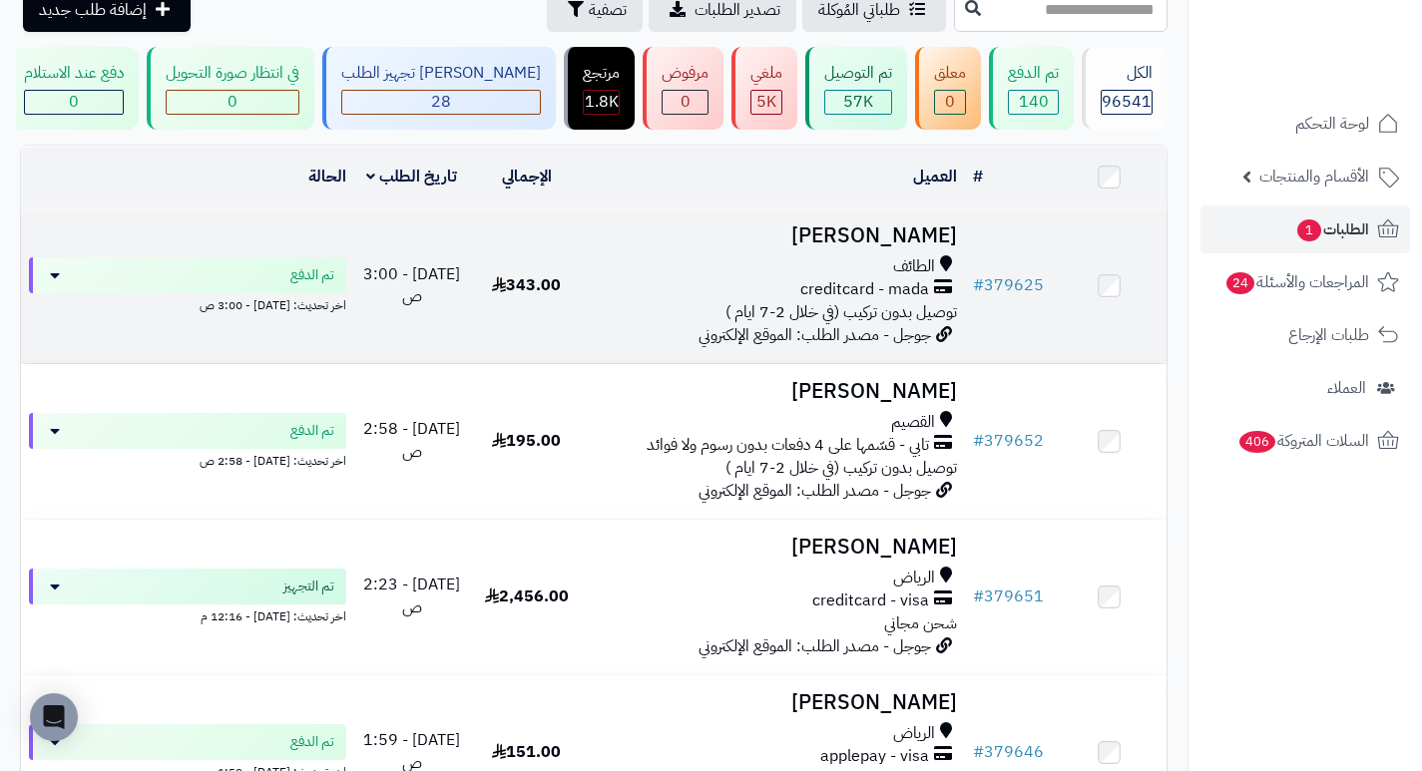  What do you see at coordinates (1305, 335) in the screenshot?
I see `a: طلبات الإرجاع` at bounding box center [1305, 335].